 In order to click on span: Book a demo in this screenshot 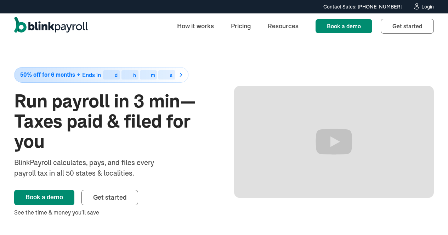, I will do `click(344, 26)`.